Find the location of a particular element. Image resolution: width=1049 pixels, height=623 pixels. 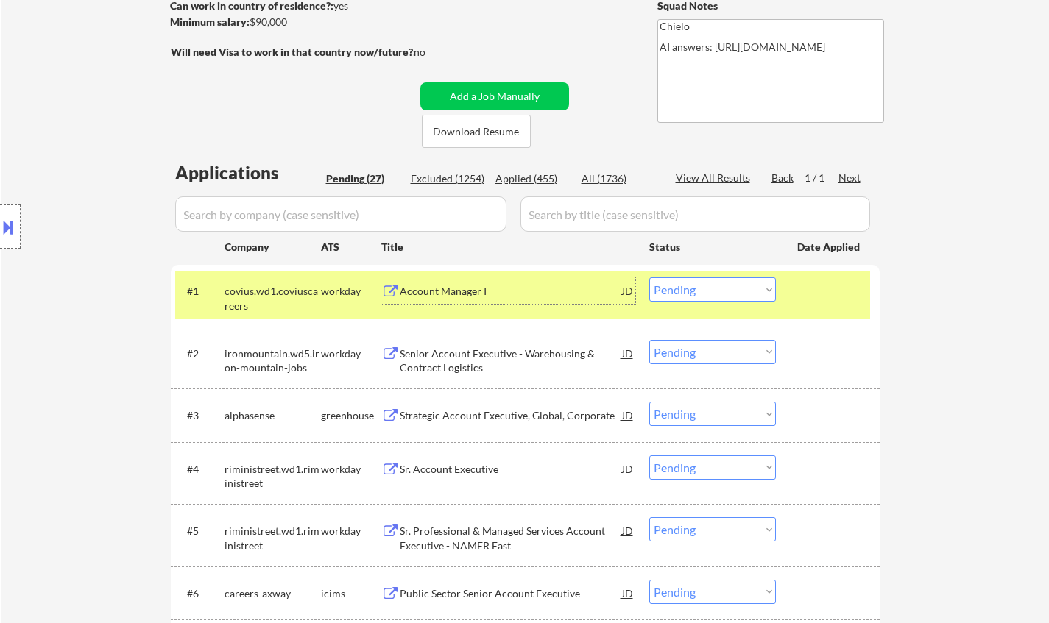

div: All (1736) is located at coordinates (618, 179).